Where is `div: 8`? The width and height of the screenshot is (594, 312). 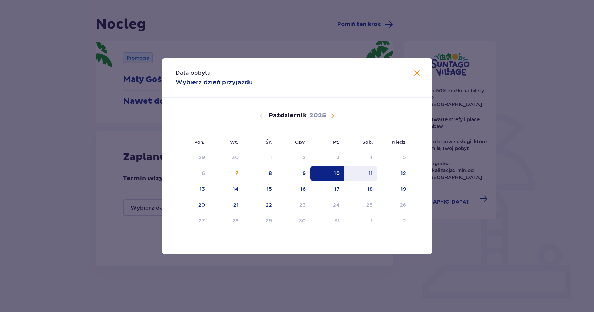
div: 8 is located at coordinates (270, 173).